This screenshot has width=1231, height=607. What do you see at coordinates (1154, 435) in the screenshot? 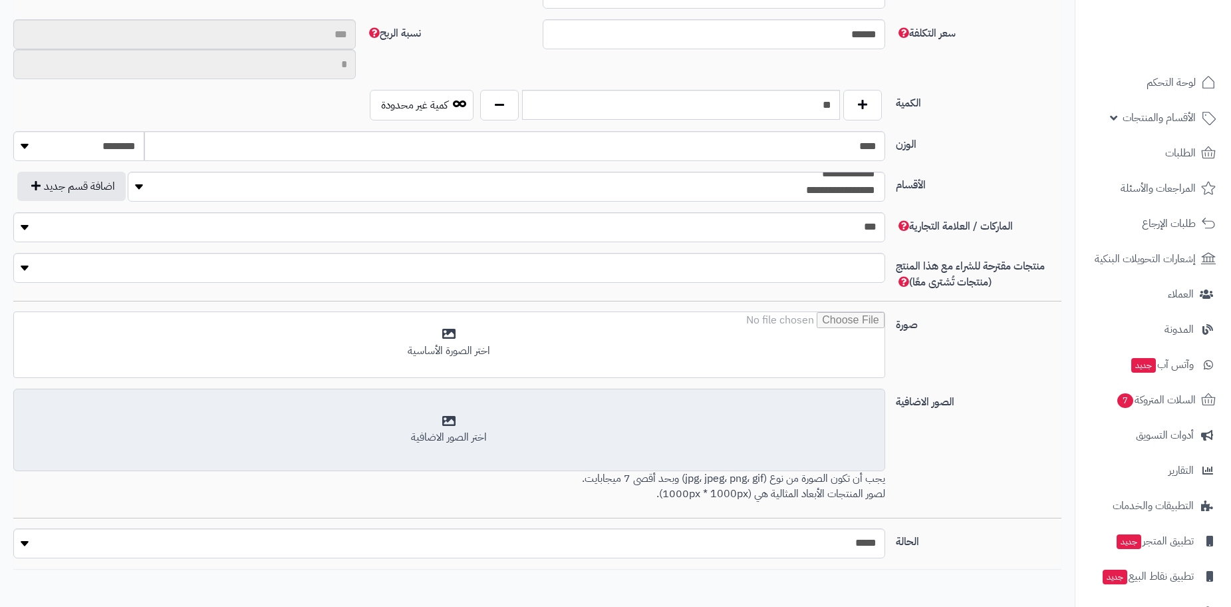
I see `a: أدوات التسويق` at bounding box center [1154, 435].